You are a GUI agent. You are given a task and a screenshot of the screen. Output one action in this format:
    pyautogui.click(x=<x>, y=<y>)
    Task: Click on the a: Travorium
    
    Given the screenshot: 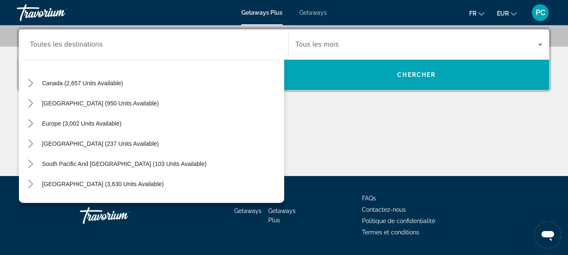 What is the action you would take?
    pyautogui.click(x=59, y=13)
    